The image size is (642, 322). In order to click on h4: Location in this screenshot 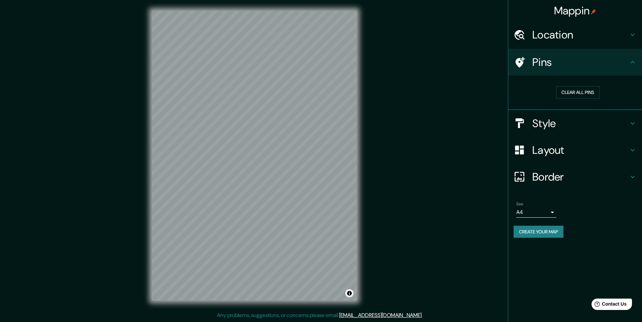, I will do `click(580, 35)`.